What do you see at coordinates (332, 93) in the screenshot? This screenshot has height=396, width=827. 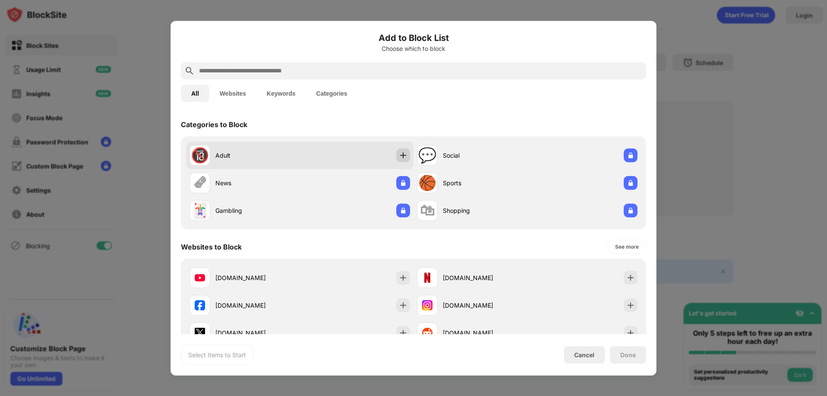 I see `button: Categories` at bounding box center [332, 93].